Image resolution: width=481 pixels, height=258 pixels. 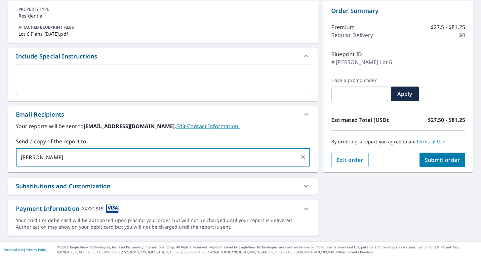 What do you see at coordinates (67, 209) in the screenshot?
I see `div: Payment Information` at bounding box center [67, 209].